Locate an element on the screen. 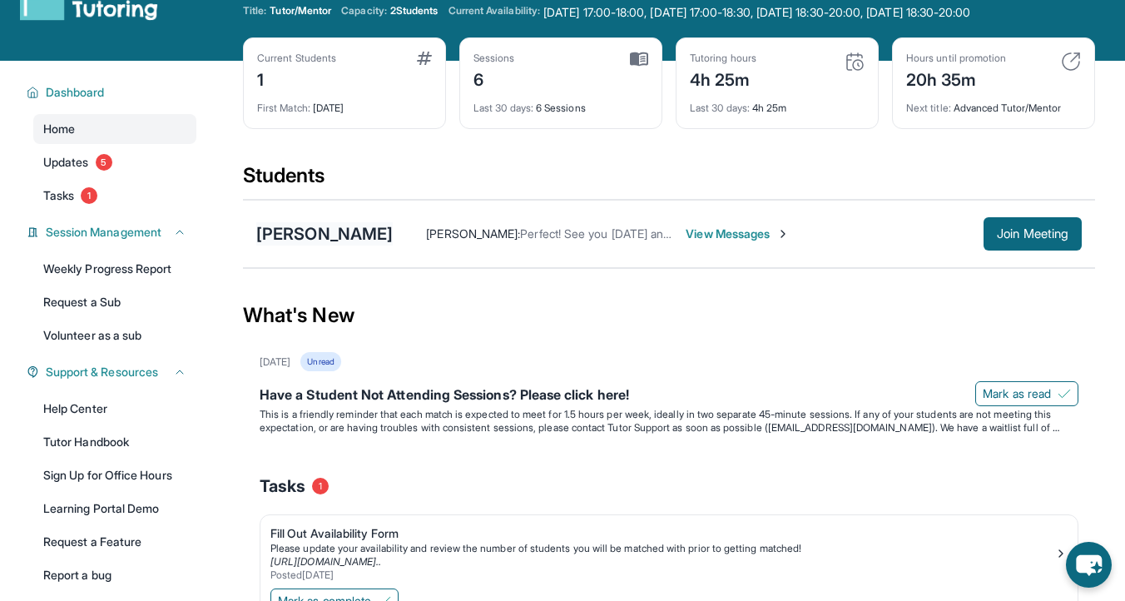  span: 5 is located at coordinates (104, 162).